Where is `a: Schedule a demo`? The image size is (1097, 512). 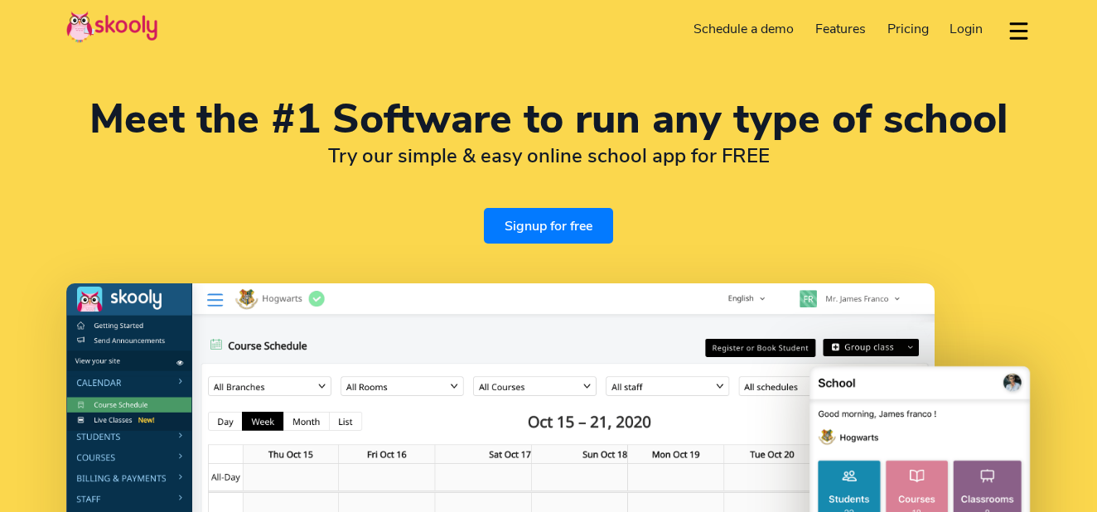 a: Schedule a demo is located at coordinates (744, 29).